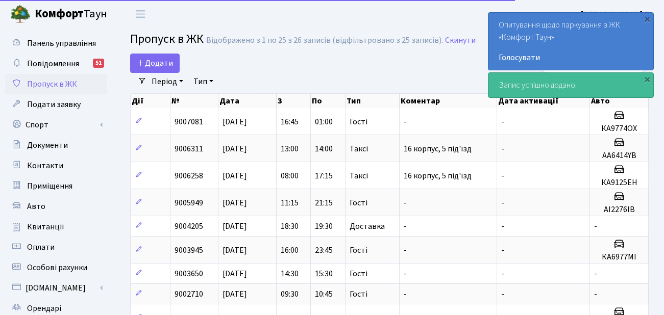  What do you see at coordinates (194, 101) in the screenshot?
I see `th: №` at bounding box center [194, 101].